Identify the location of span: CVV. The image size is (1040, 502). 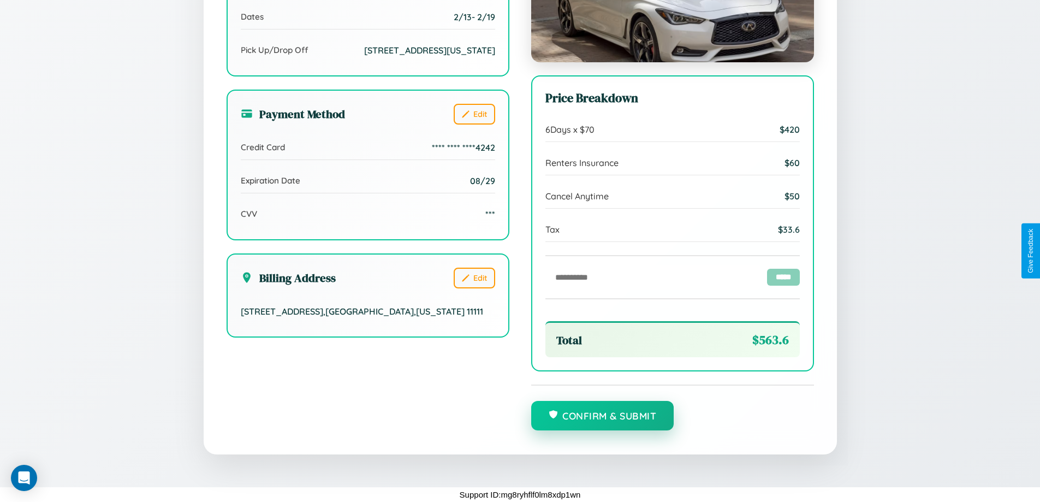
(249, 214).